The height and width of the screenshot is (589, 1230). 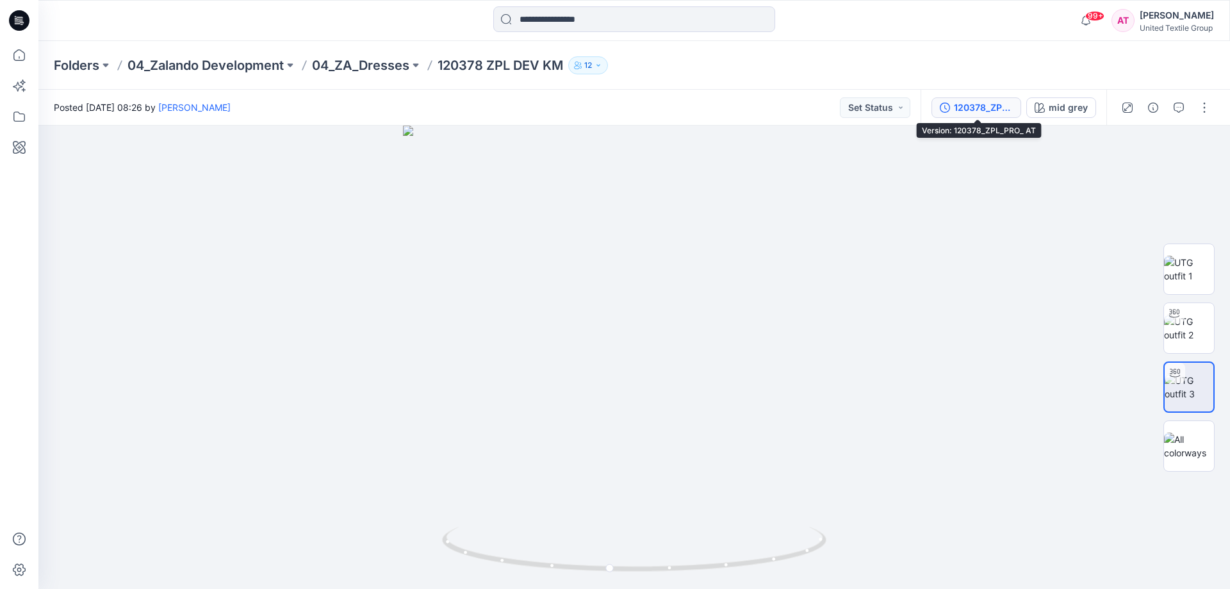 What do you see at coordinates (1123, 20) in the screenshot?
I see `div: AT` at bounding box center [1123, 20].